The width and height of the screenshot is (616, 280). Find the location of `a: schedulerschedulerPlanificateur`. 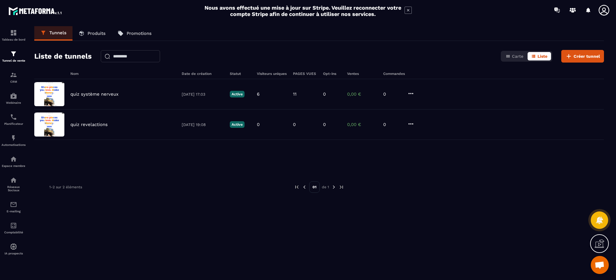

a: schedulerschedulerPlanificateur is located at coordinates (14, 119).